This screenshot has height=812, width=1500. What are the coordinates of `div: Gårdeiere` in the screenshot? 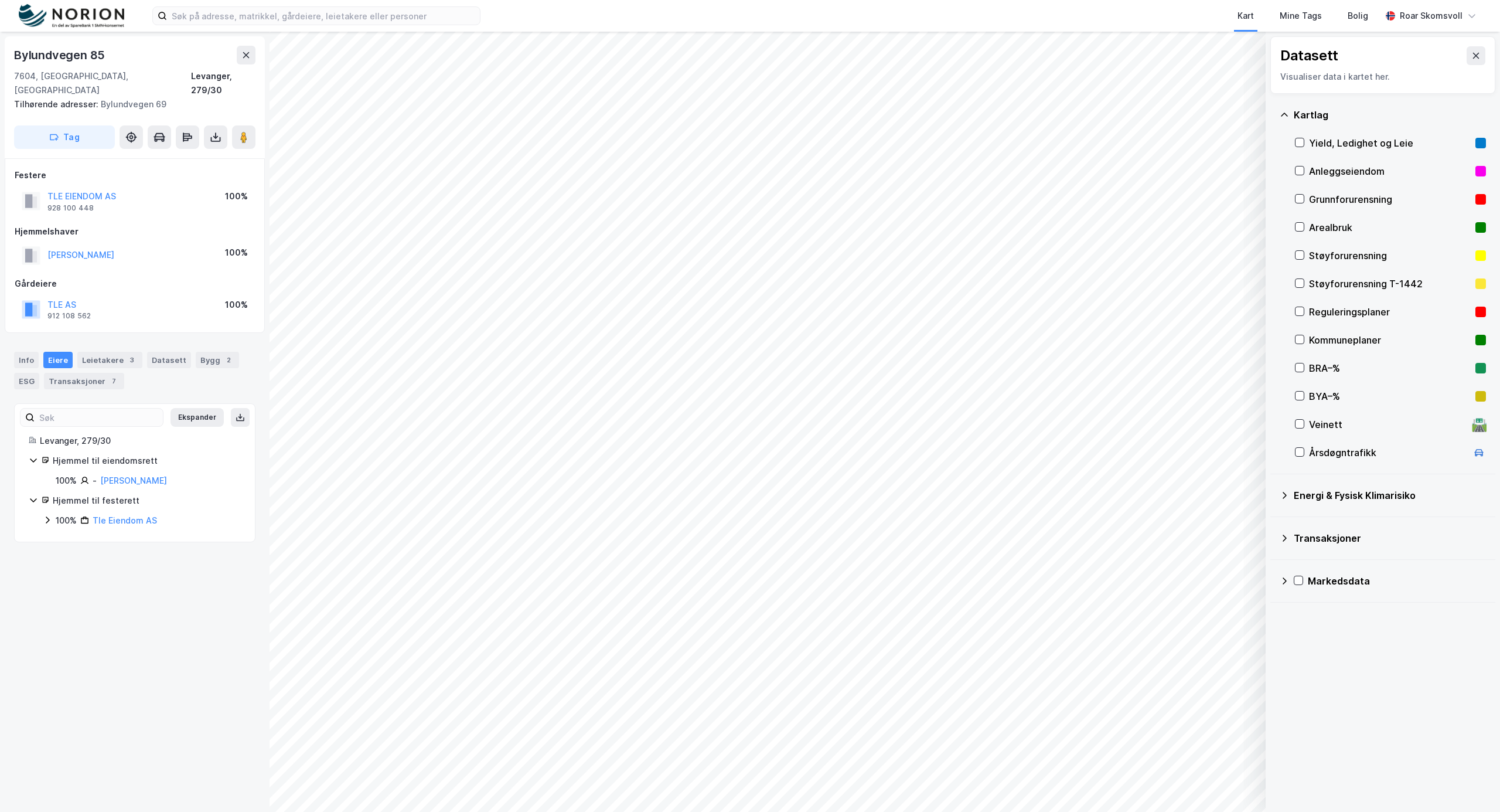 It's located at (135, 283).